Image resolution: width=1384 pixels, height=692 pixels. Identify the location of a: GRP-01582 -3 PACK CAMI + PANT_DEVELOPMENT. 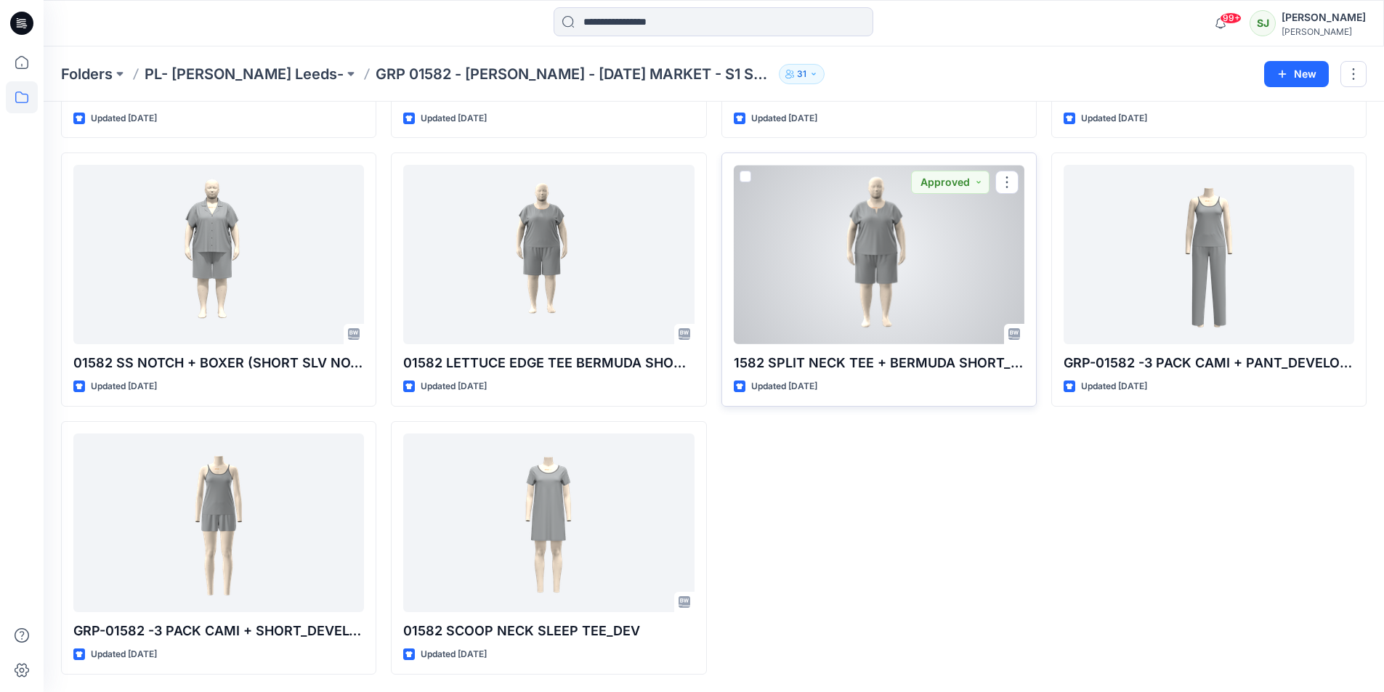
(1209, 254).